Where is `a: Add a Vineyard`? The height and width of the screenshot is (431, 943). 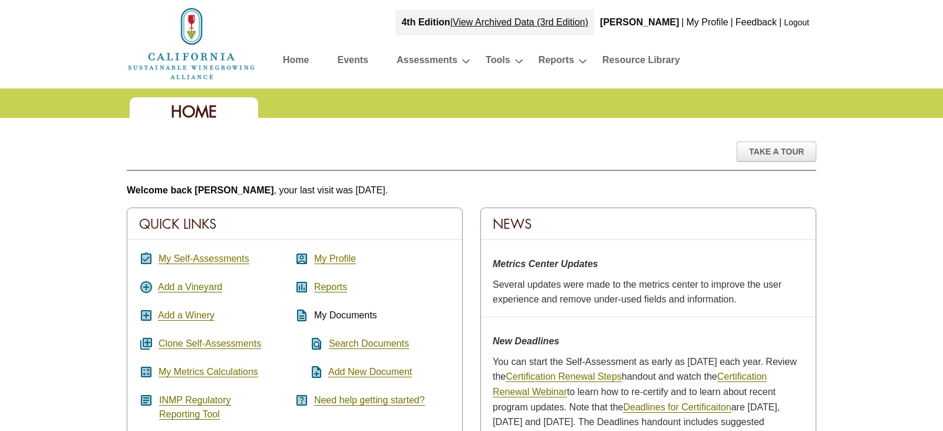 a: Add a Vineyard is located at coordinates (190, 287).